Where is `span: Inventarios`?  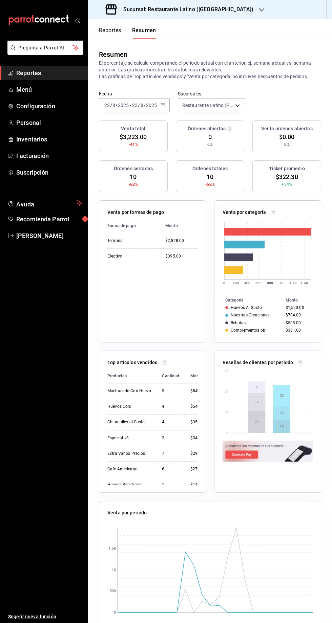 span: Inventarios is located at coordinates (49, 139).